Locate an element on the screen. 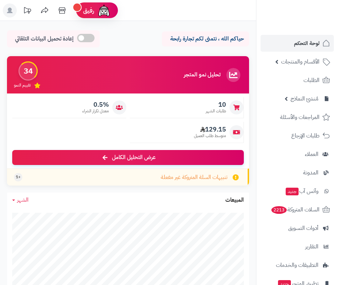  h3: تحليل نمو المتجر is located at coordinates (202, 75).